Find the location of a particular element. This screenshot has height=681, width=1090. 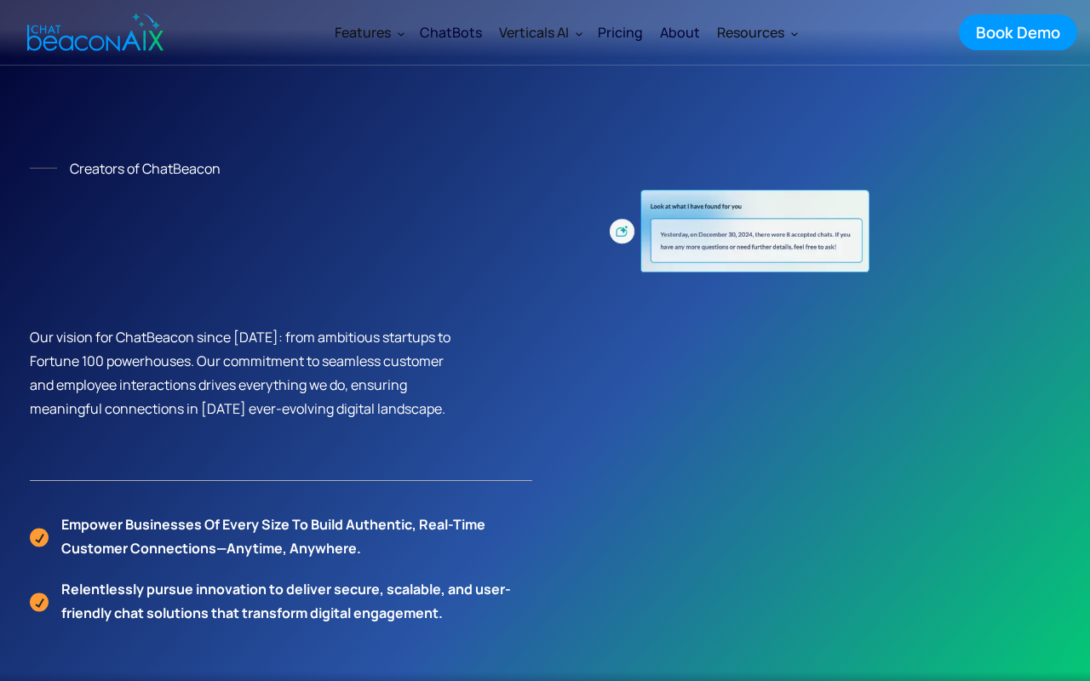

a: About is located at coordinates (679, 32).